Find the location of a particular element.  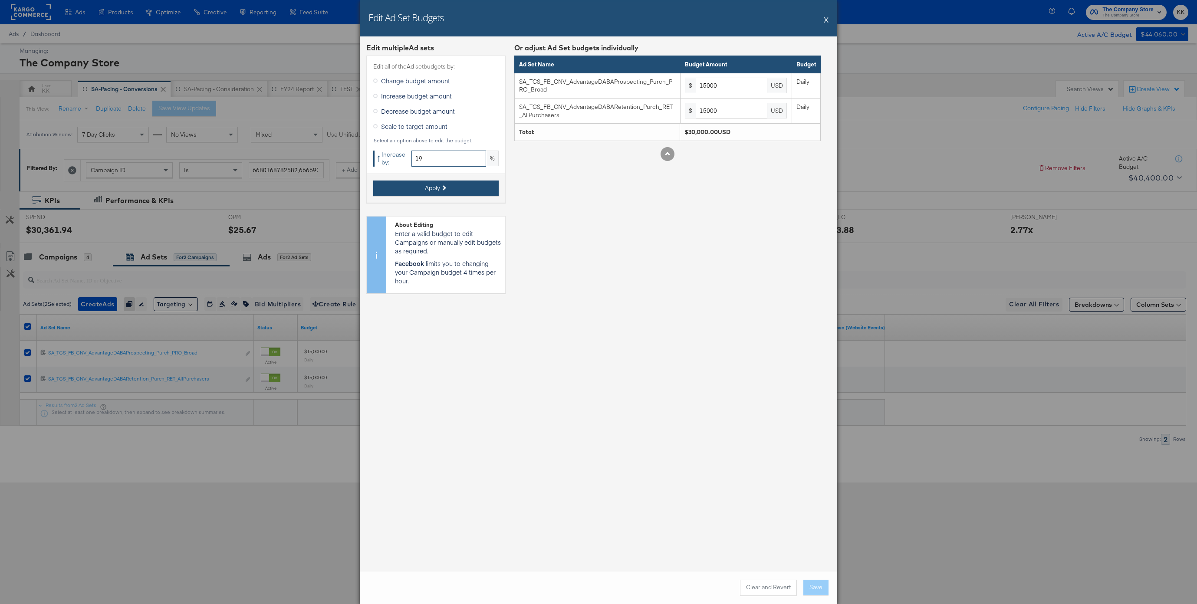

strong: Facebook is located at coordinates (409, 263).